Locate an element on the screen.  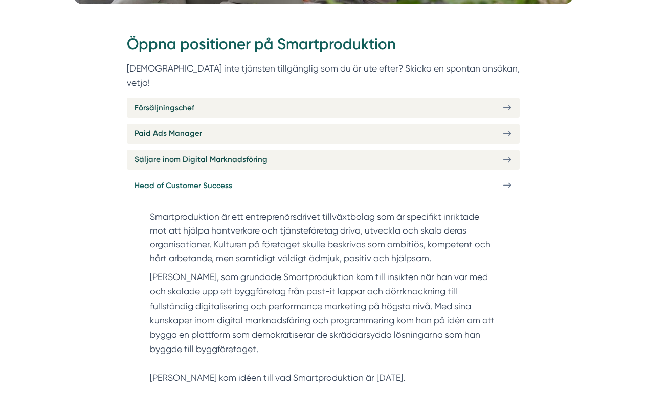
span: Head of Customer Success is located at coordinates (183, 186).